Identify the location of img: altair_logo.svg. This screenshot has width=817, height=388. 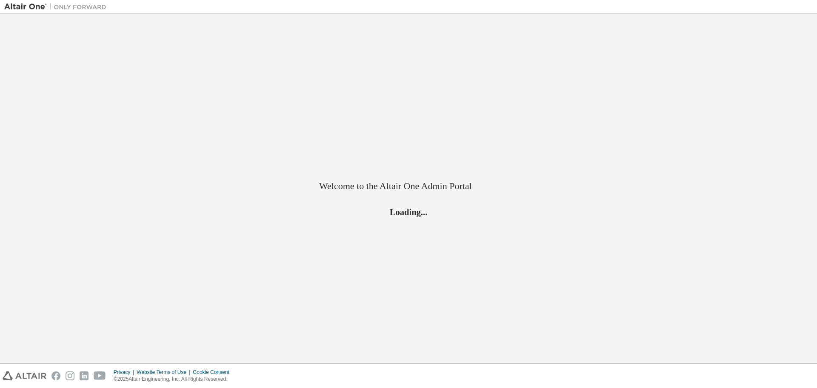
(24, 375).